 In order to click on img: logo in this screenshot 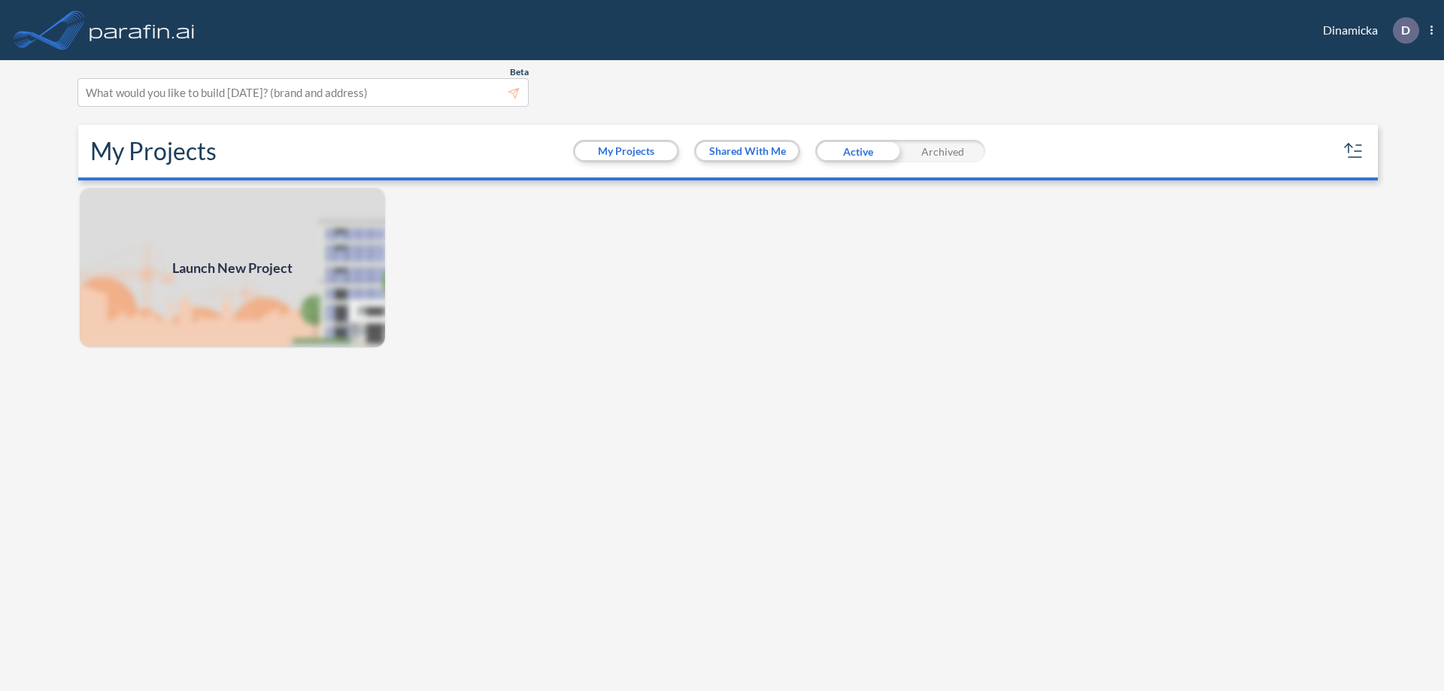, I will do `click(142, 30)`.